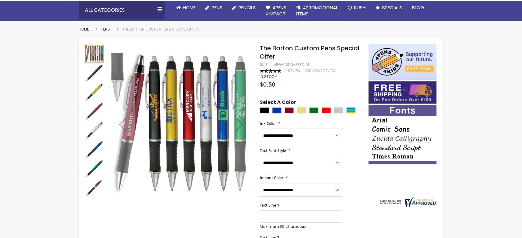 The height and width of the screenshot is (238, 522). Describe the element at coordinates (271, 71) in the screenshot. I see `div: 100%` at that location.